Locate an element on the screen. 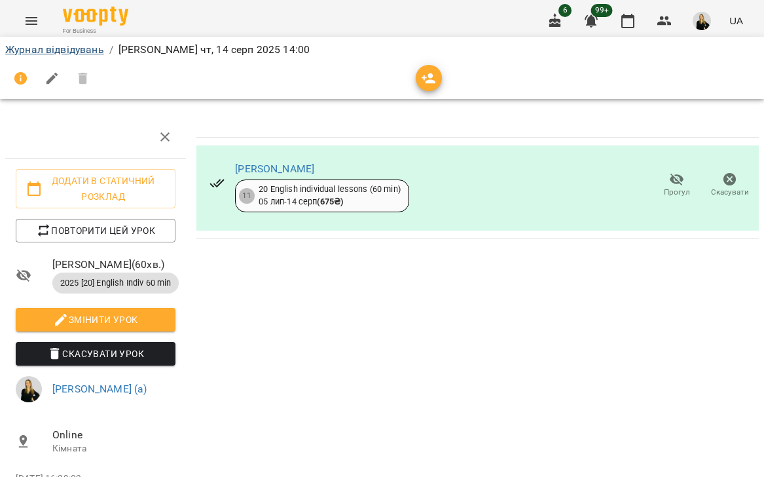 The height and width of the screenshot is (477, 764). span: Прогул is located at coordinates (677, 192).